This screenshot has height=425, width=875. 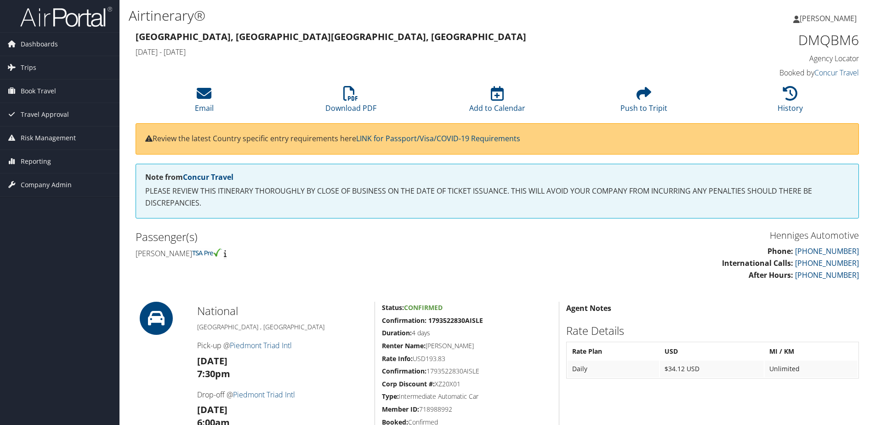 What do you see at coordinates (467, 384) in the screenshot?
I see `h5: XZ20X01` at bounding box center [467, 384].